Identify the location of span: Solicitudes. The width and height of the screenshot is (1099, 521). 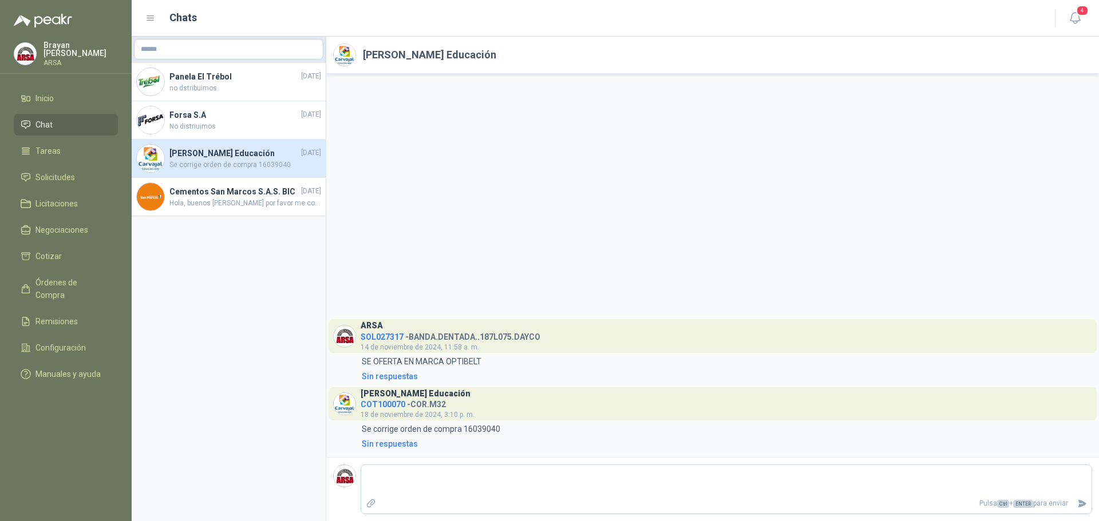
(55, 177).